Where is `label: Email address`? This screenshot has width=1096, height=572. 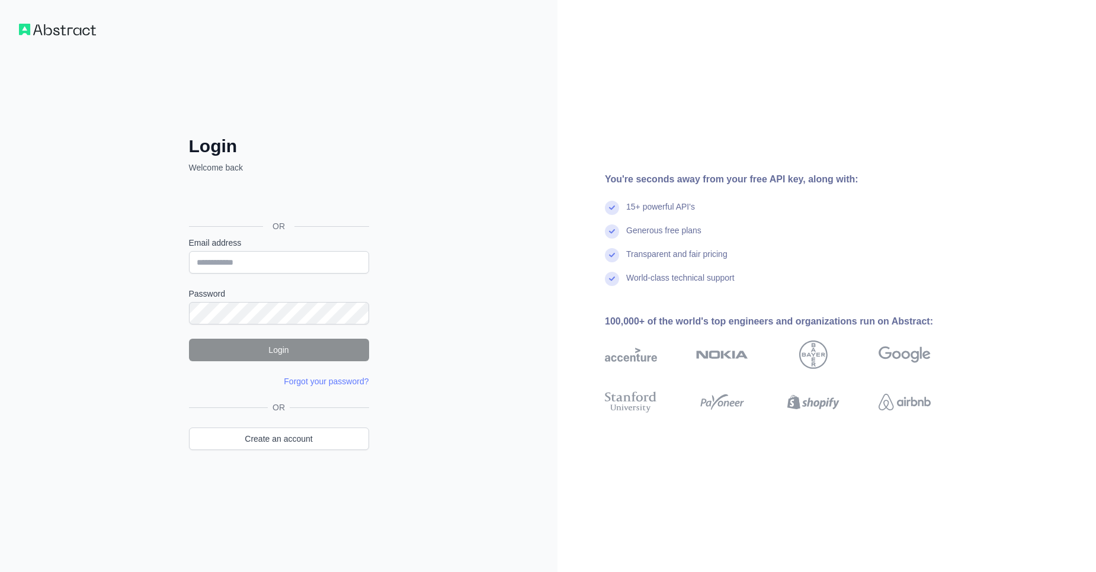 label: Email address is located at coordinates (279, 243).